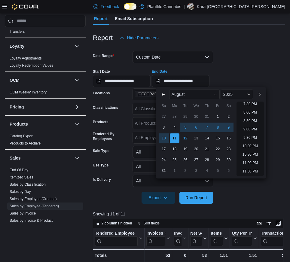 The height and width of the screenshot is (262, 290). What do you see at coordinates (196, 198) in the screenshot?
I see `button: Run Report` at bounding box center [196, 198].